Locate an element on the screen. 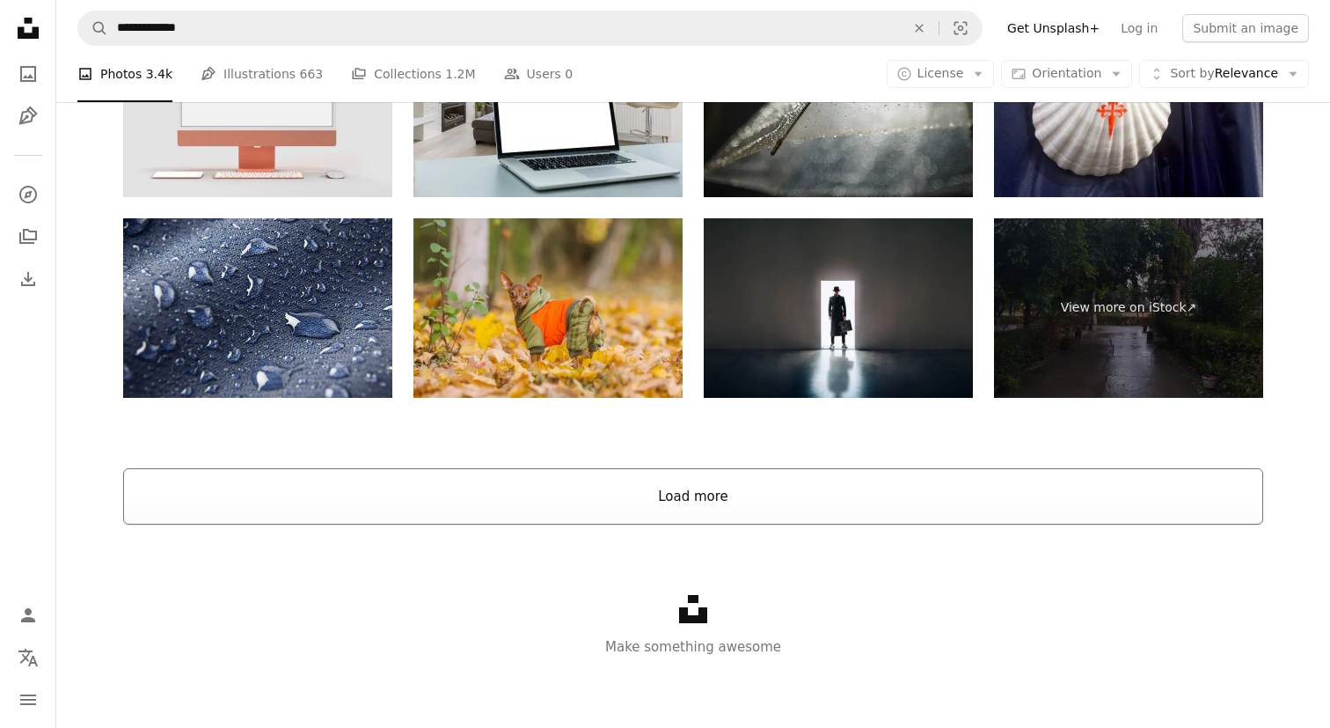 Image resolution: width=1330 pixels, height=728 pixels. a: Illustrations 663 is located at coordinates (261, 74).